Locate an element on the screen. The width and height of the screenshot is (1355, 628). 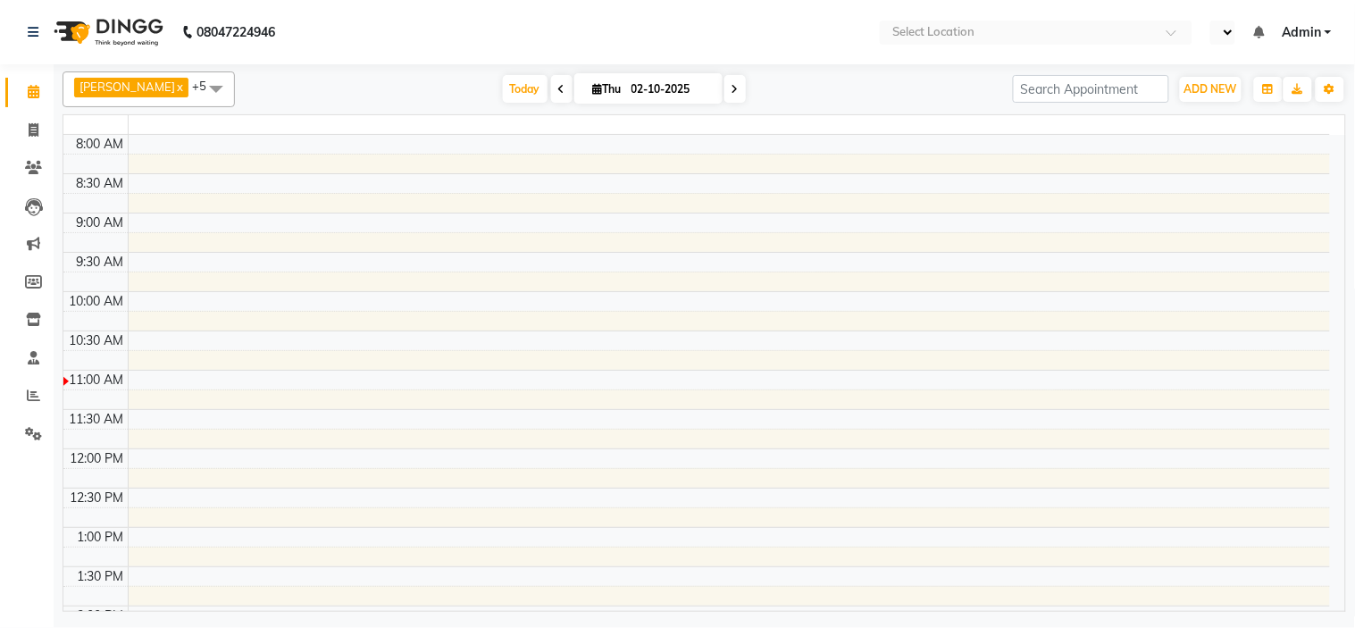
div: Select Location is located at coordinates (933, 32).